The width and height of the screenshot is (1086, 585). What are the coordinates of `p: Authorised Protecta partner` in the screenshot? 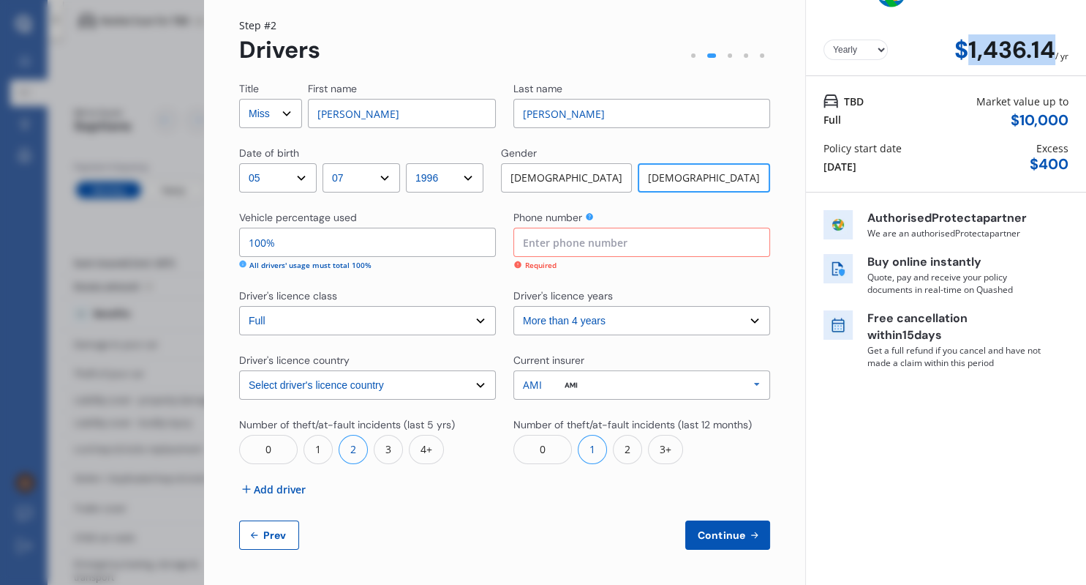 It's located at (955, 218).